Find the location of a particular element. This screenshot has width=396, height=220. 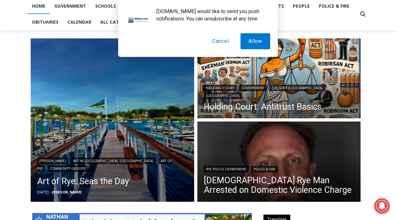

img: (PHOTO: Rye PD arrested Michael P. O’Connell, age 42 of Rye, NY, on a domestic violence charge on... is located at coordinates (279, 162).